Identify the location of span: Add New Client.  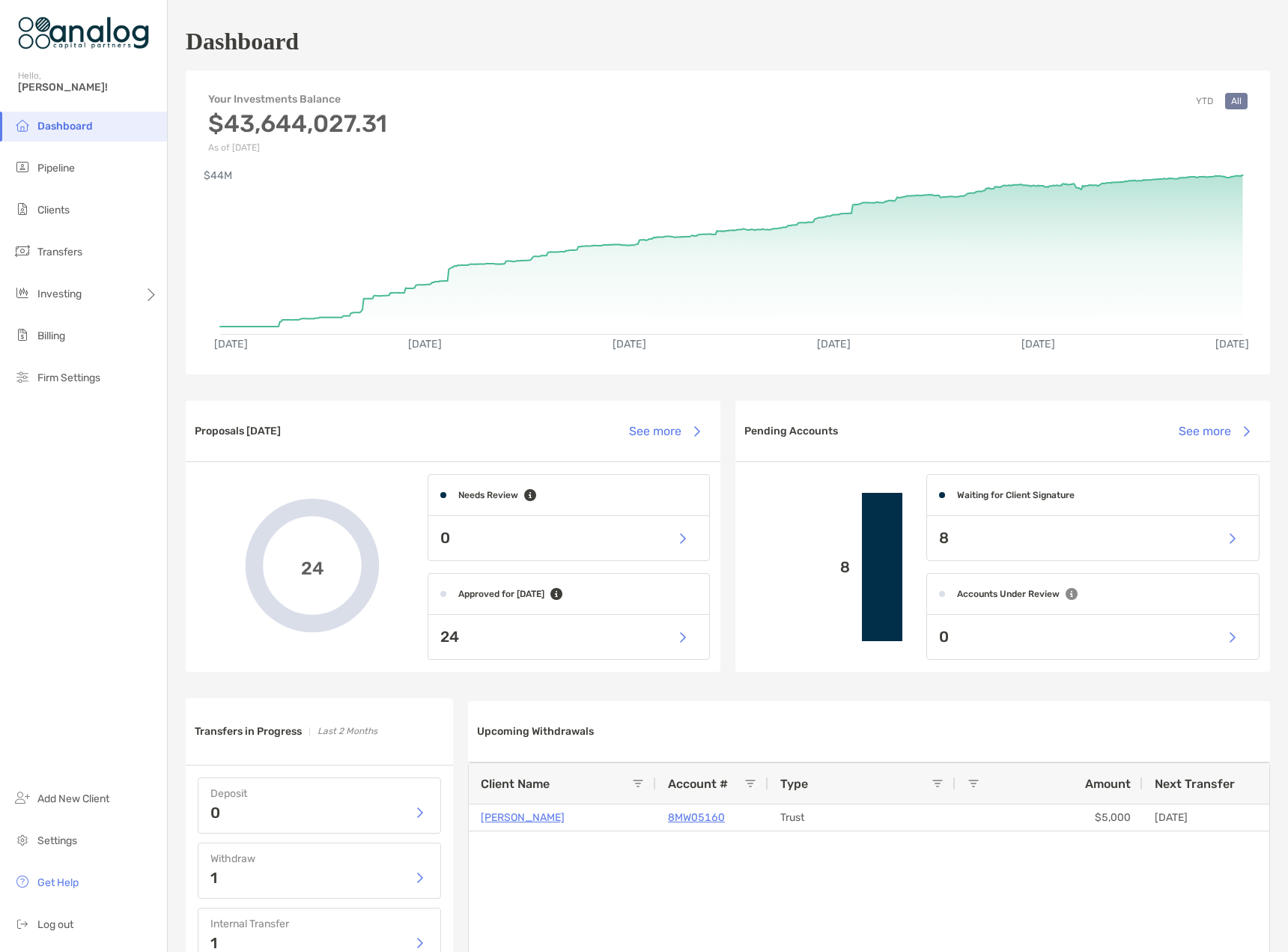
(73, 798).